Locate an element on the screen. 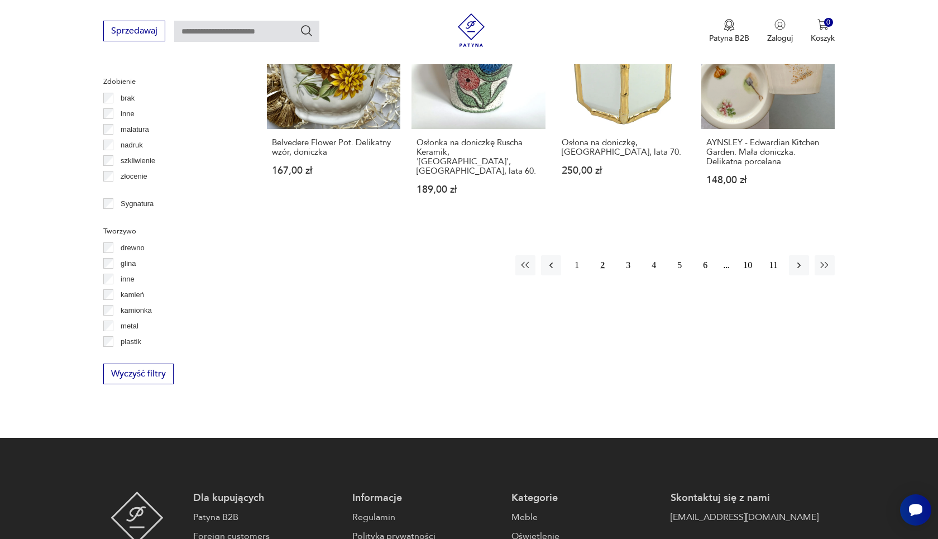 The image size is (938, 539). p: porcelana is located at coordinates (136, 357).